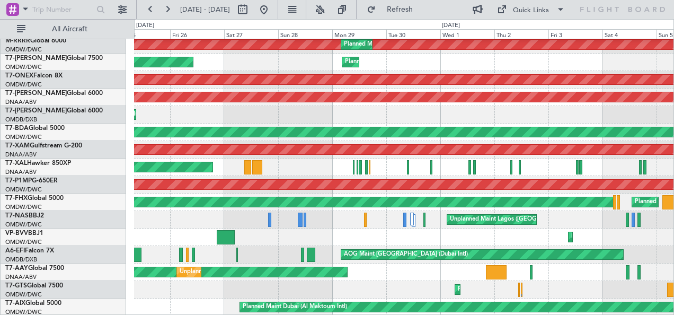 Image resolution: width=674 pixels, height=315 pixels. I want to click on span: T7-AAY, so click(16, 268).